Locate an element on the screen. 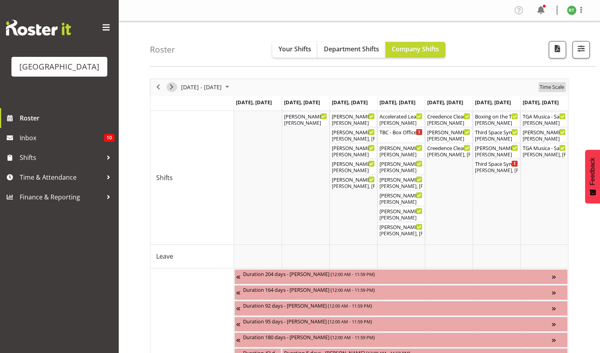 This screenshot has height=353, width=600. div: Shifts"s event - Boxing on the The Dock II Cargo Shed Begin From Saturday, August 23, 2025 at 10:... is located at coordinates (497, 119).